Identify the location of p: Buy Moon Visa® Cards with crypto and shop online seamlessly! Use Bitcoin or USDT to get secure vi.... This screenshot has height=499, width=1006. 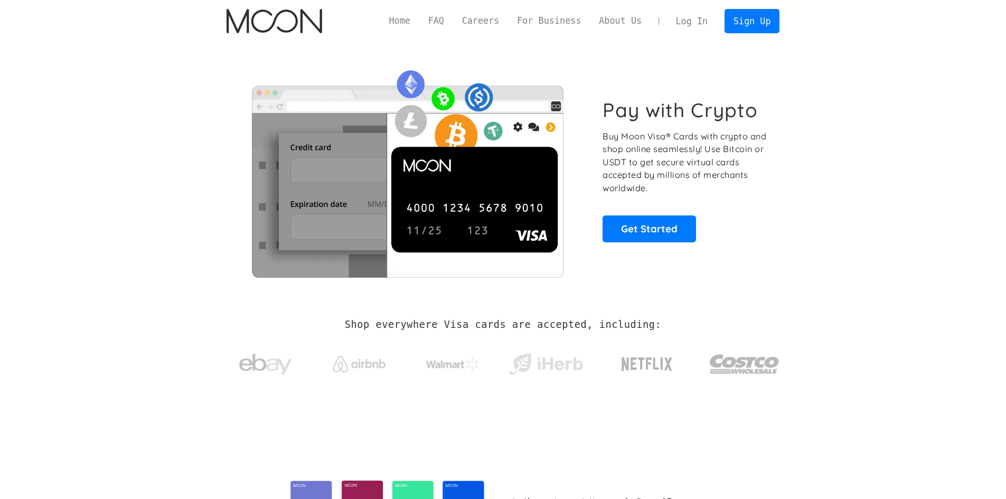
(685, 162).